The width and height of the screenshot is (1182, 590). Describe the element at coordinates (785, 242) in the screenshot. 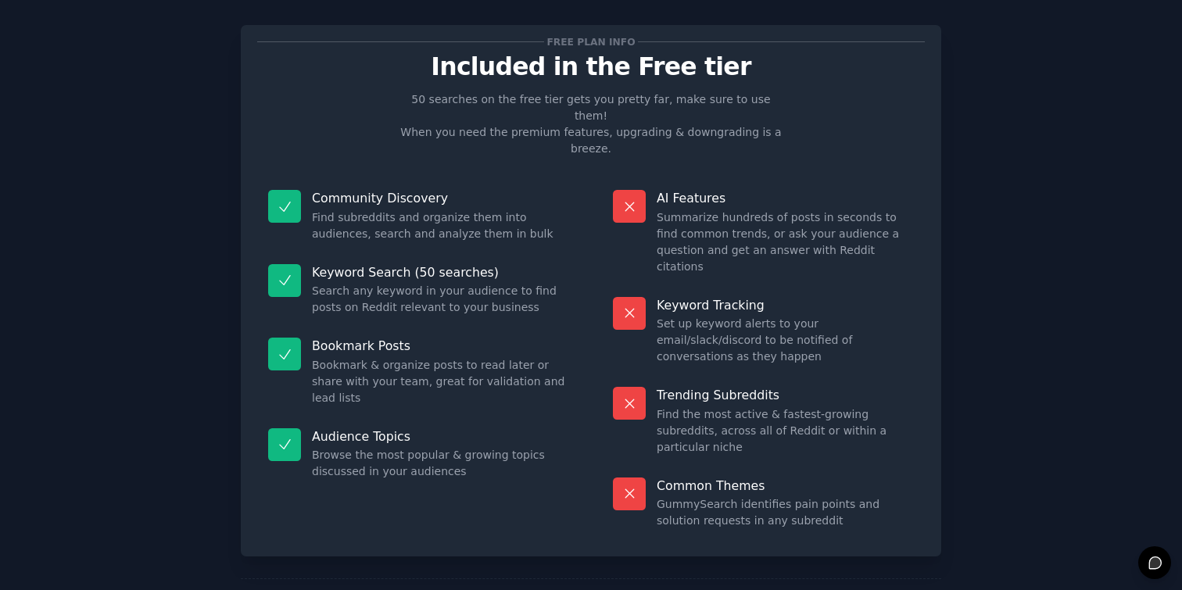

I see `dd: Summarize hundreds of posts in seconds to find common trends, or ask your audience a question and...` at that location.